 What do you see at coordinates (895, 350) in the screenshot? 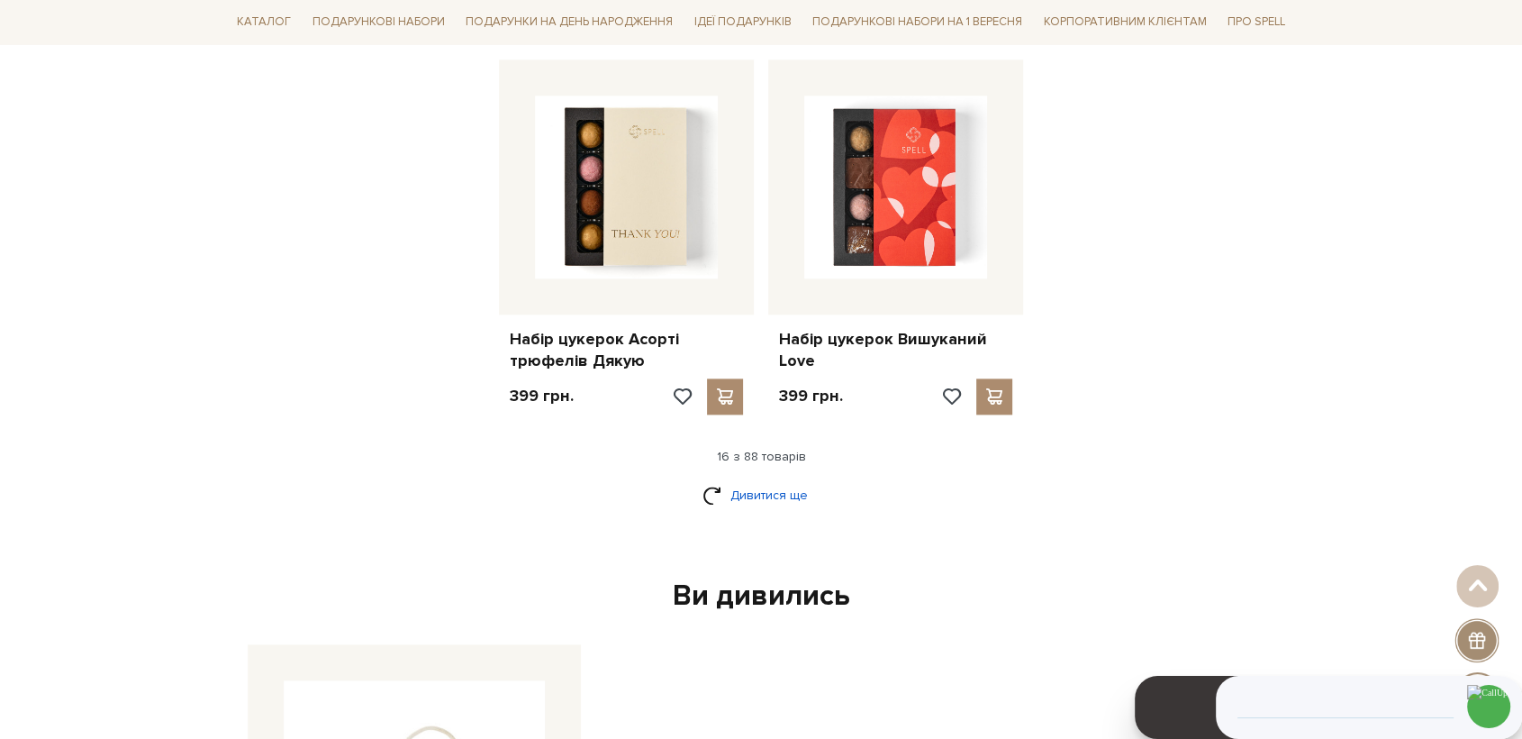
I see `a: Набір цукерок Вишуканий Love` at bounding box center [895, 350].